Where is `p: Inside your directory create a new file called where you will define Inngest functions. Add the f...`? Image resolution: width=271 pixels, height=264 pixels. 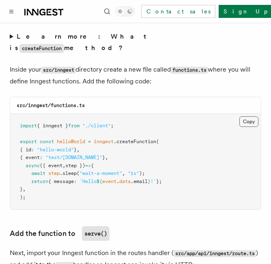 p: Inside your directory create a new file called where you will define Inngest functions. Add the f... is located at coordinates (136, 75).